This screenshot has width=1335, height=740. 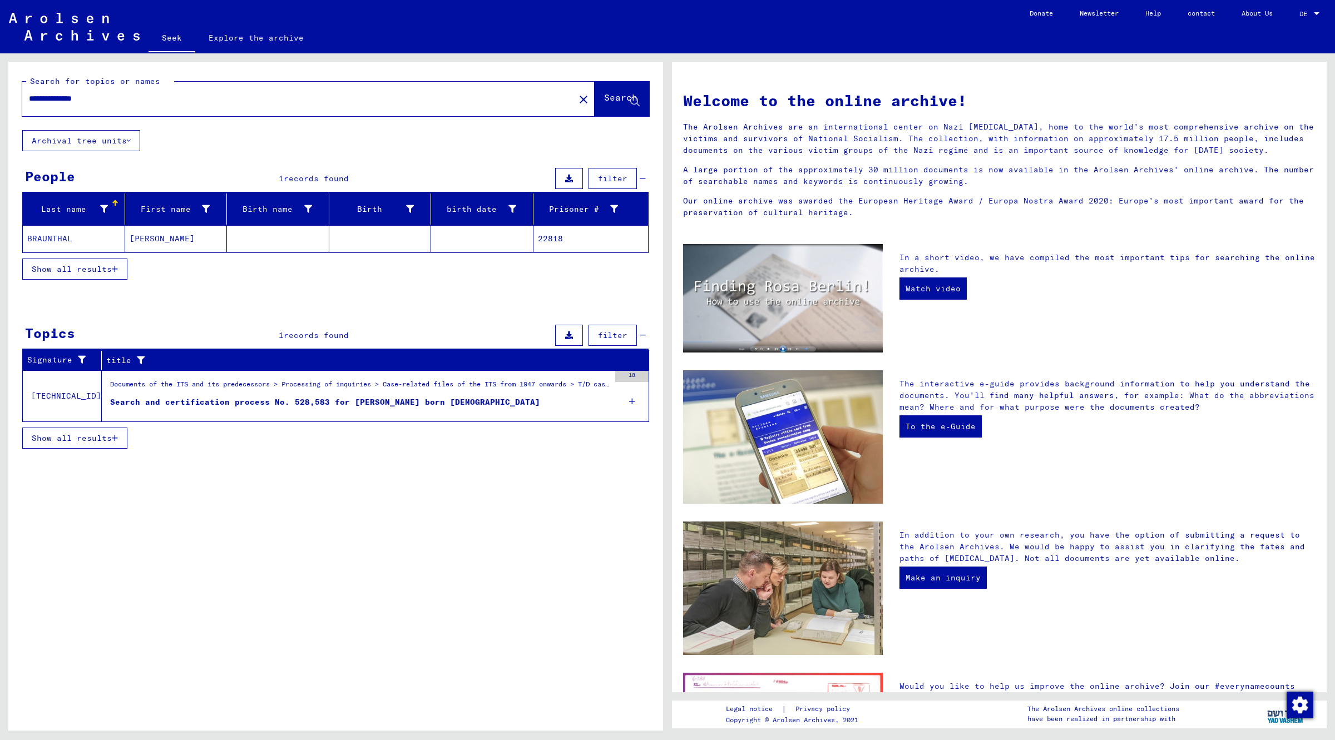 What do you see at coordinates (584, 99) in the screenshot?
I see `button: Clear` at bounding box center [584, 99].